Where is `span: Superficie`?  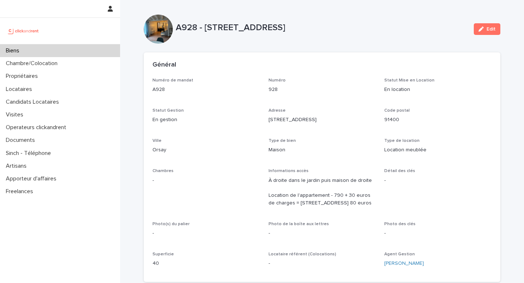
span: Superficie is located at coordinates (163, 254).